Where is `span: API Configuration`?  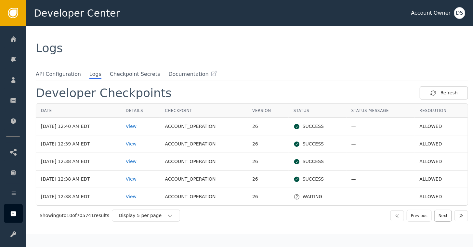 span: API Configuration is located at coordinates (58, 74).